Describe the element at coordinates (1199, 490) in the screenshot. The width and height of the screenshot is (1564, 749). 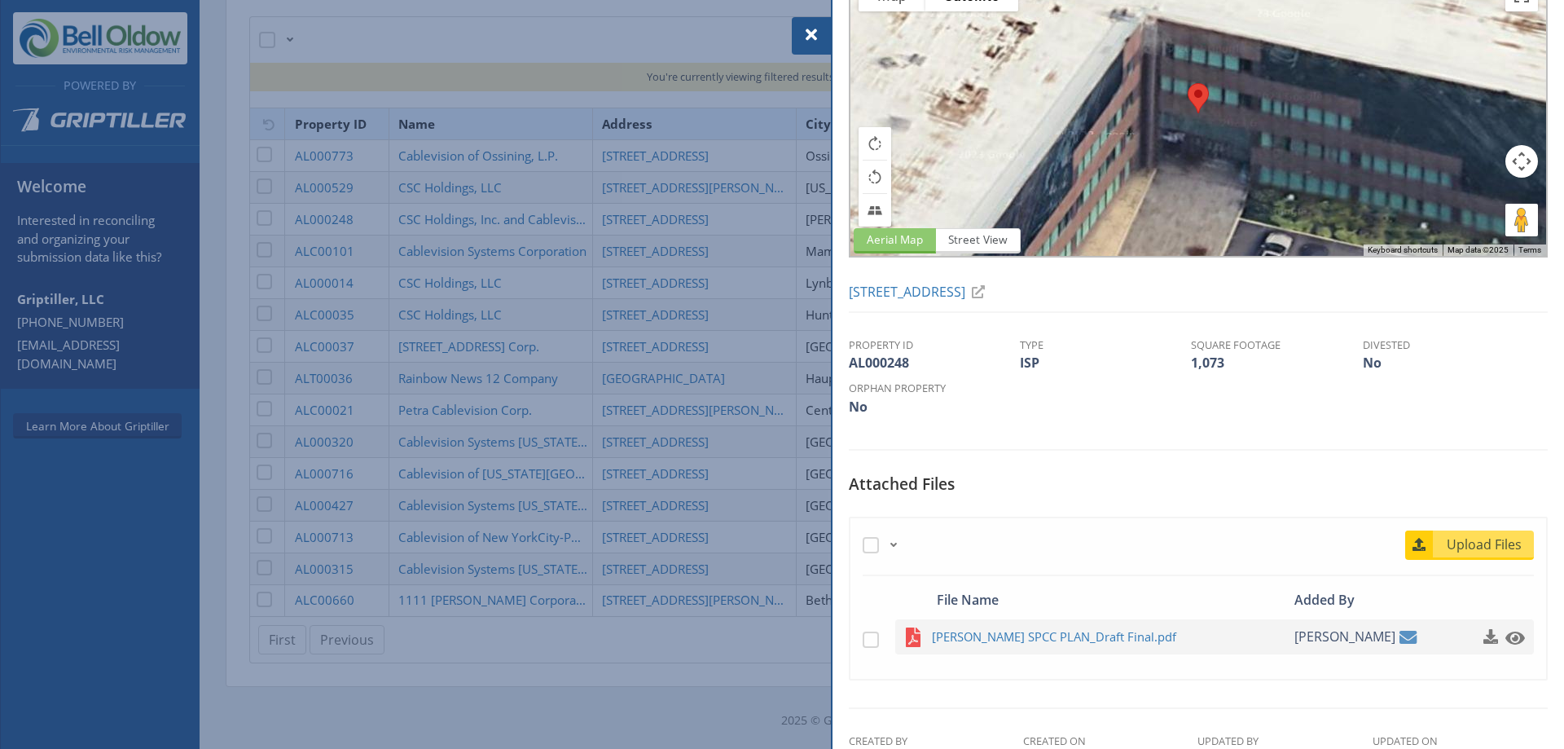
I see `h5: Attached Files` at that location.